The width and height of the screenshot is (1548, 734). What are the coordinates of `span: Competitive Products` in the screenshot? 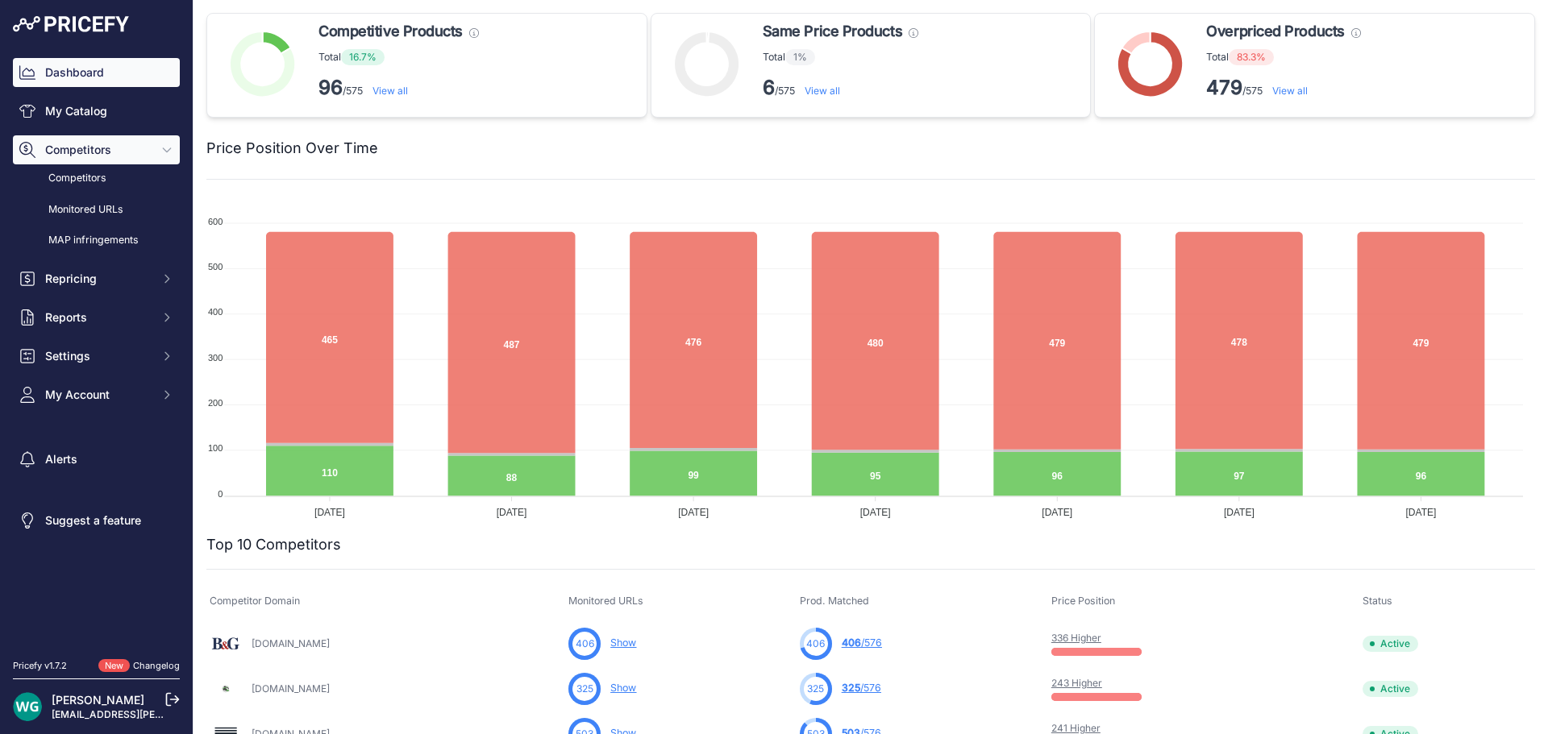 It's located at (390, 31).